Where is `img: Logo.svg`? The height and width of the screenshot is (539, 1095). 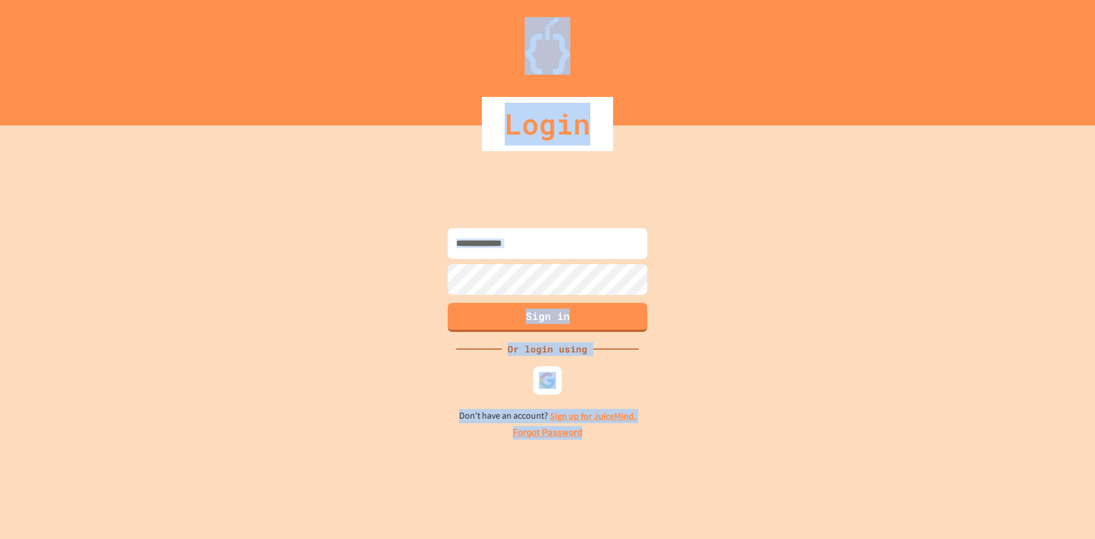 img: Logo.svg is located at coordinates (547, 46).